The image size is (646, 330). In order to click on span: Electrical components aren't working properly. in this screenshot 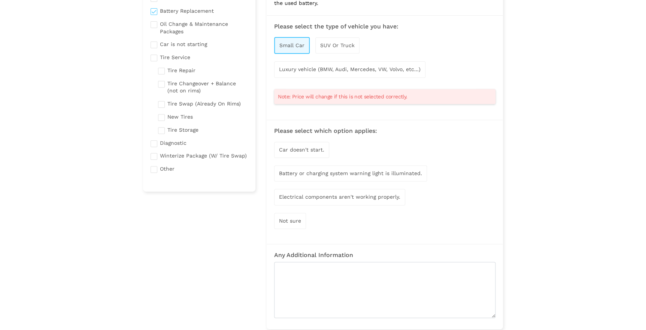, I will do `click(340, 197)`.